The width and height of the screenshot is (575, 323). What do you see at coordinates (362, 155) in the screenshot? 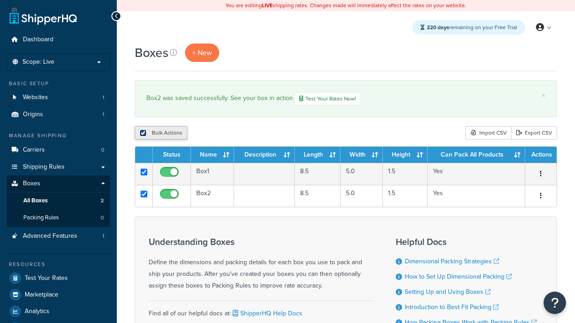
I see `th: Width : activate to sort column ascending` at bounding box center [362, 155].